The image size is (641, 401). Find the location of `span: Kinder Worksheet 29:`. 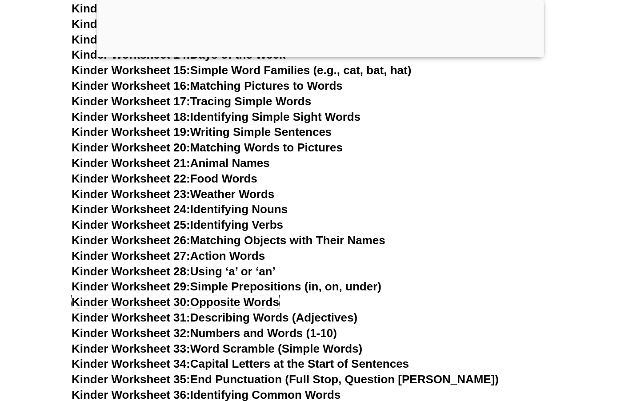

span: Kinder Worksheet 29: is located at coordinates (131, 287).